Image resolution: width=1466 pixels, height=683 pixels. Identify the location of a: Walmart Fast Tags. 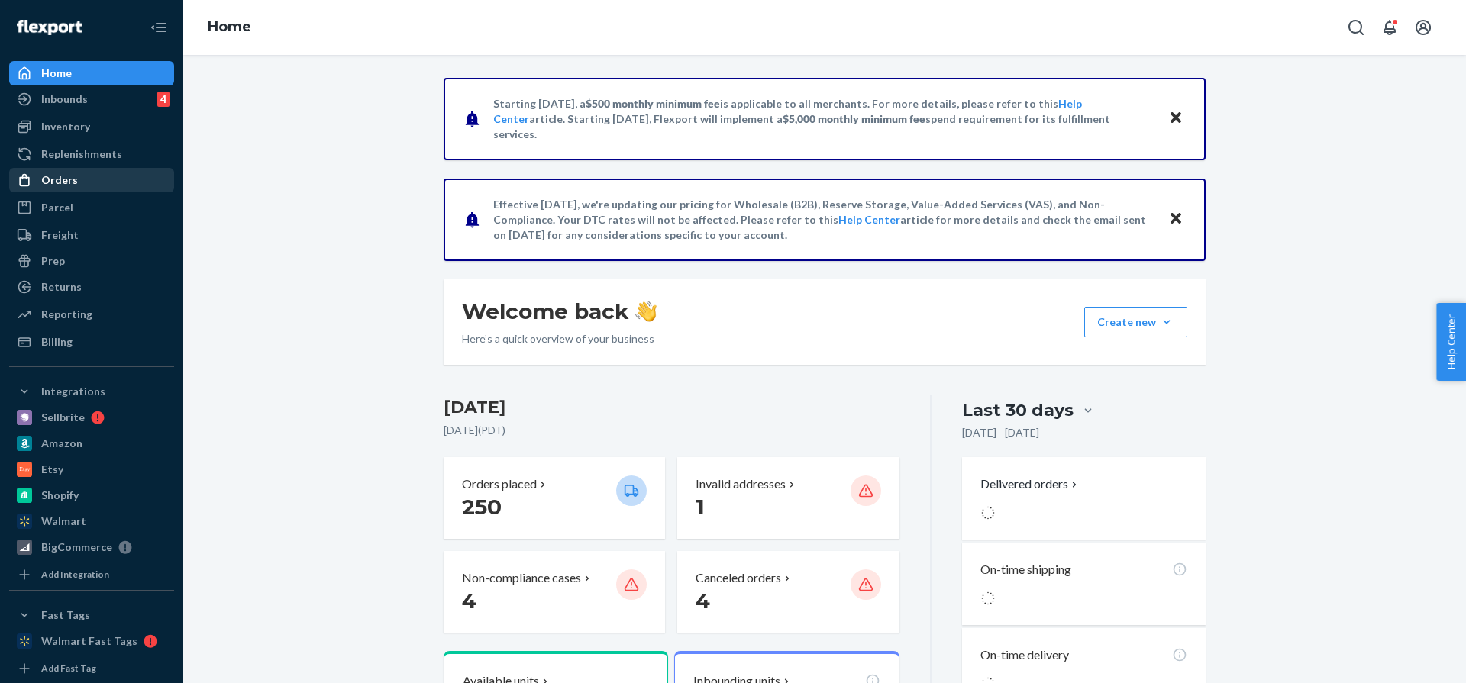
(92, 641).